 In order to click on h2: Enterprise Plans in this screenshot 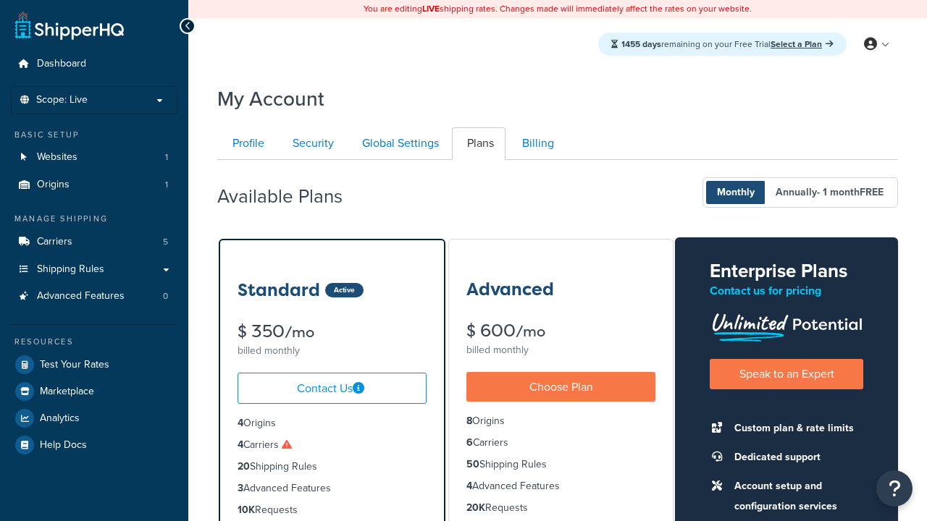, I will do `click(786, 271)`.